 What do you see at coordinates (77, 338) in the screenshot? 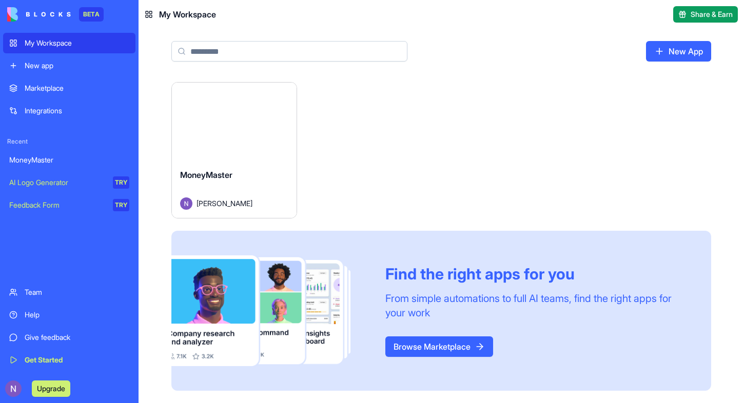
I see `div: Give feedback` at bounding box center [77, 338].